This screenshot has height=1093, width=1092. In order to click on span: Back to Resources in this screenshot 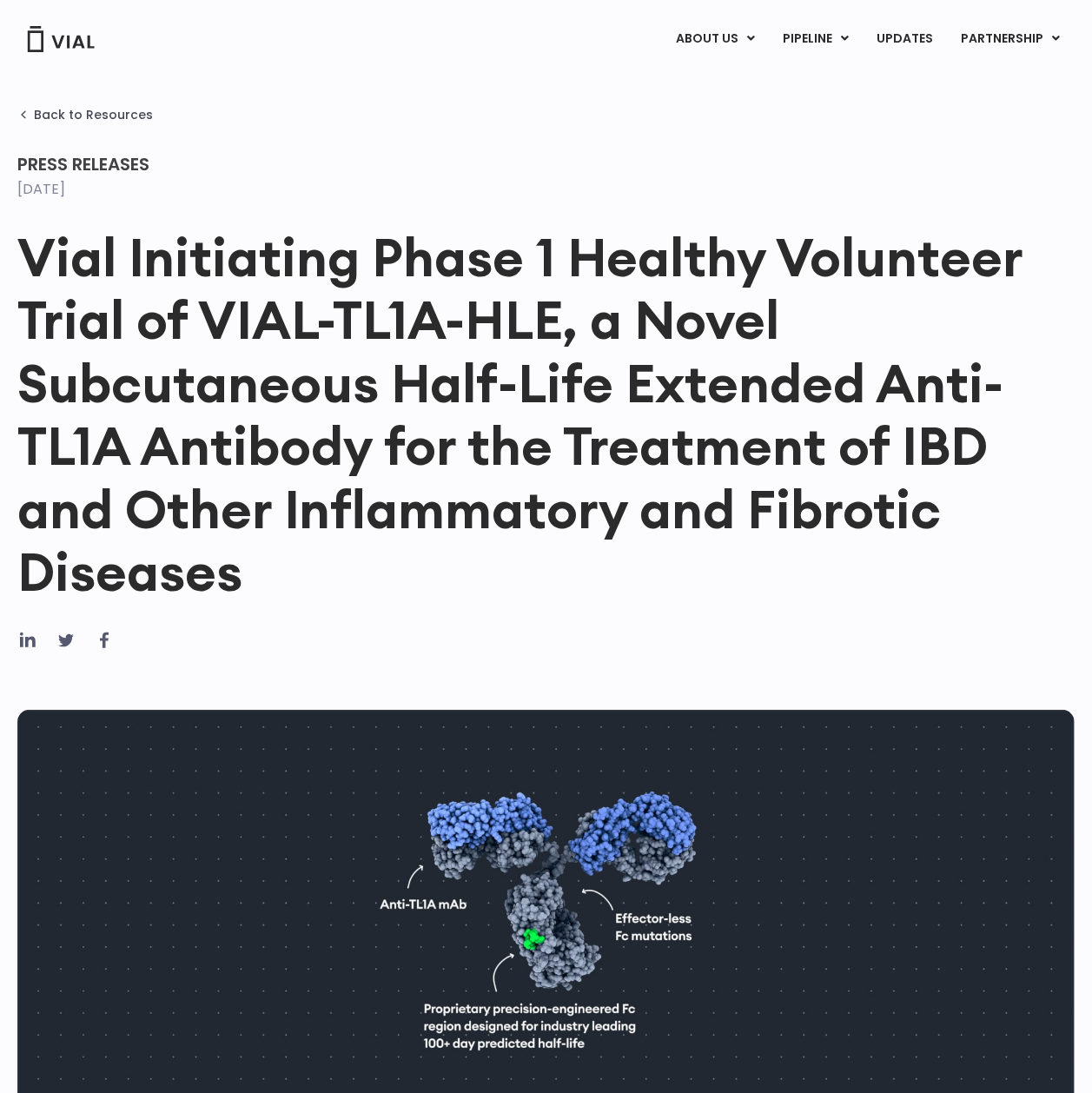, I will do `click(93, 115)`.